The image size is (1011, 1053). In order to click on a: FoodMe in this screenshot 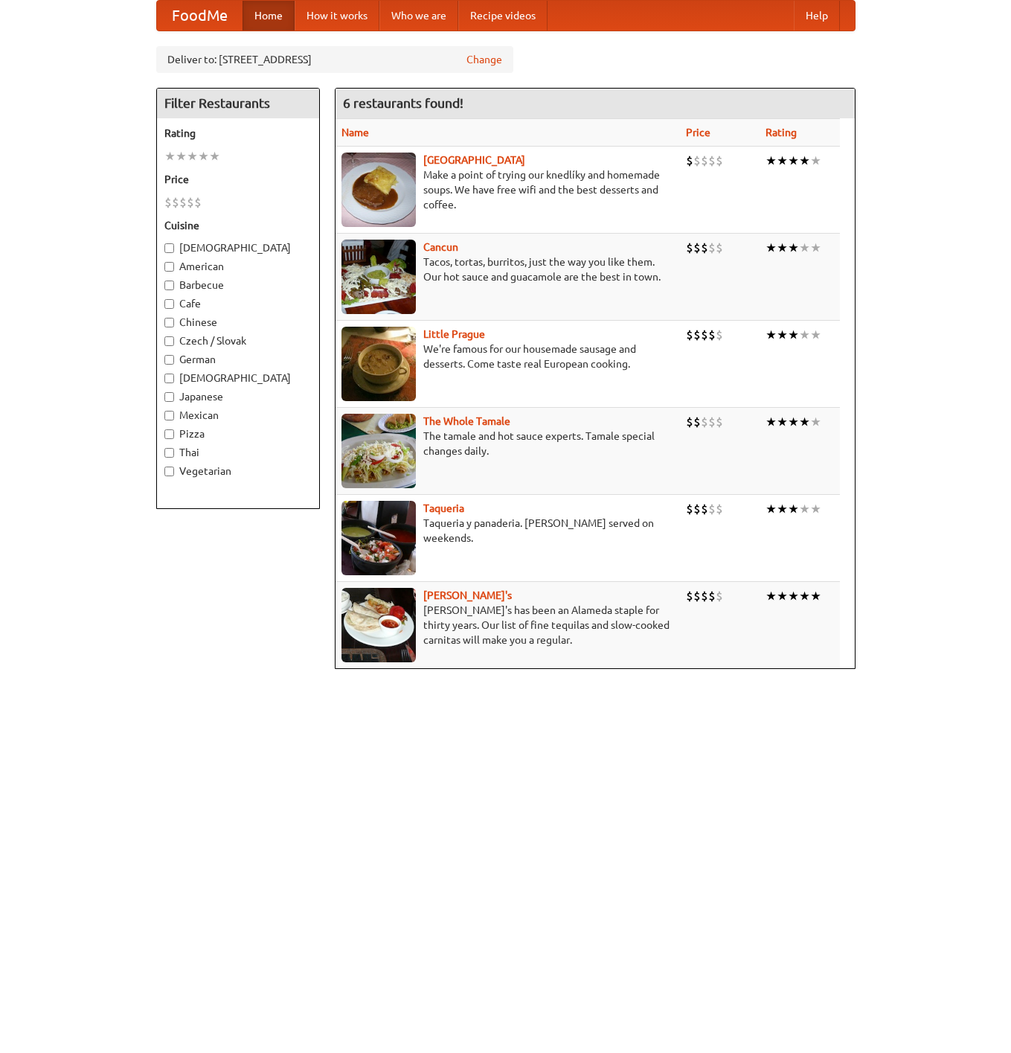, I will do `click(199, 16)`.